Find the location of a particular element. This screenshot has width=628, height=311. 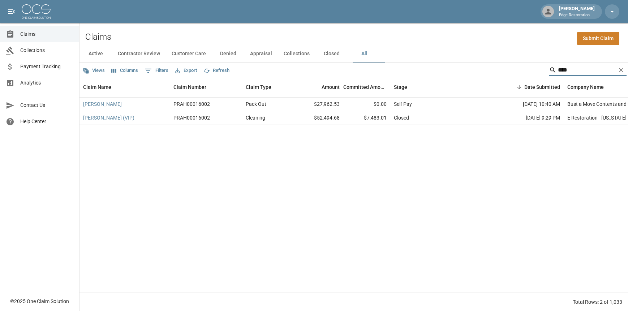

button: All is located at coordinates (364, 54).